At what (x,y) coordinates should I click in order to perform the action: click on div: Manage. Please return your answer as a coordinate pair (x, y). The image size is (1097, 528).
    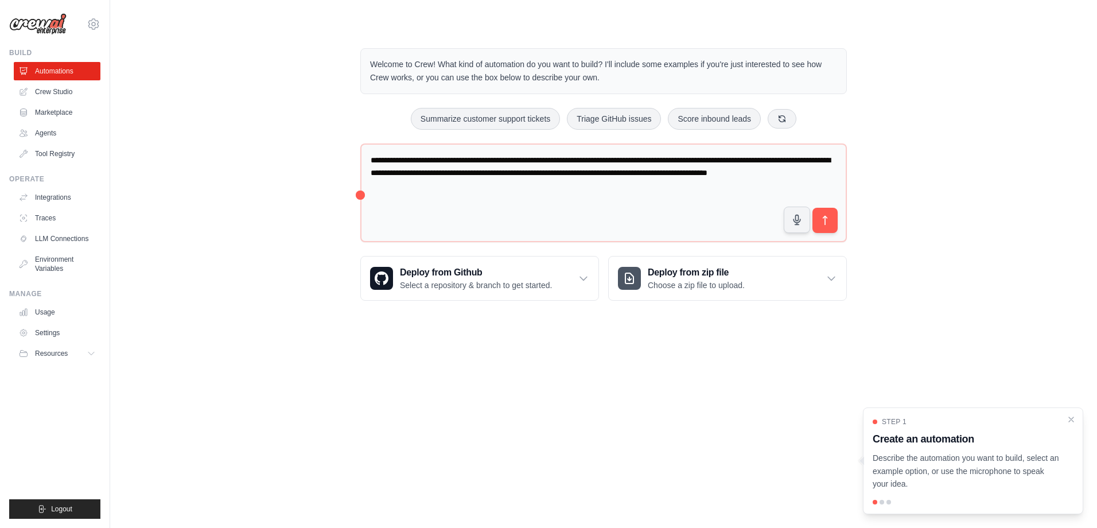
    Looking at the image, I should click on (54, 294).